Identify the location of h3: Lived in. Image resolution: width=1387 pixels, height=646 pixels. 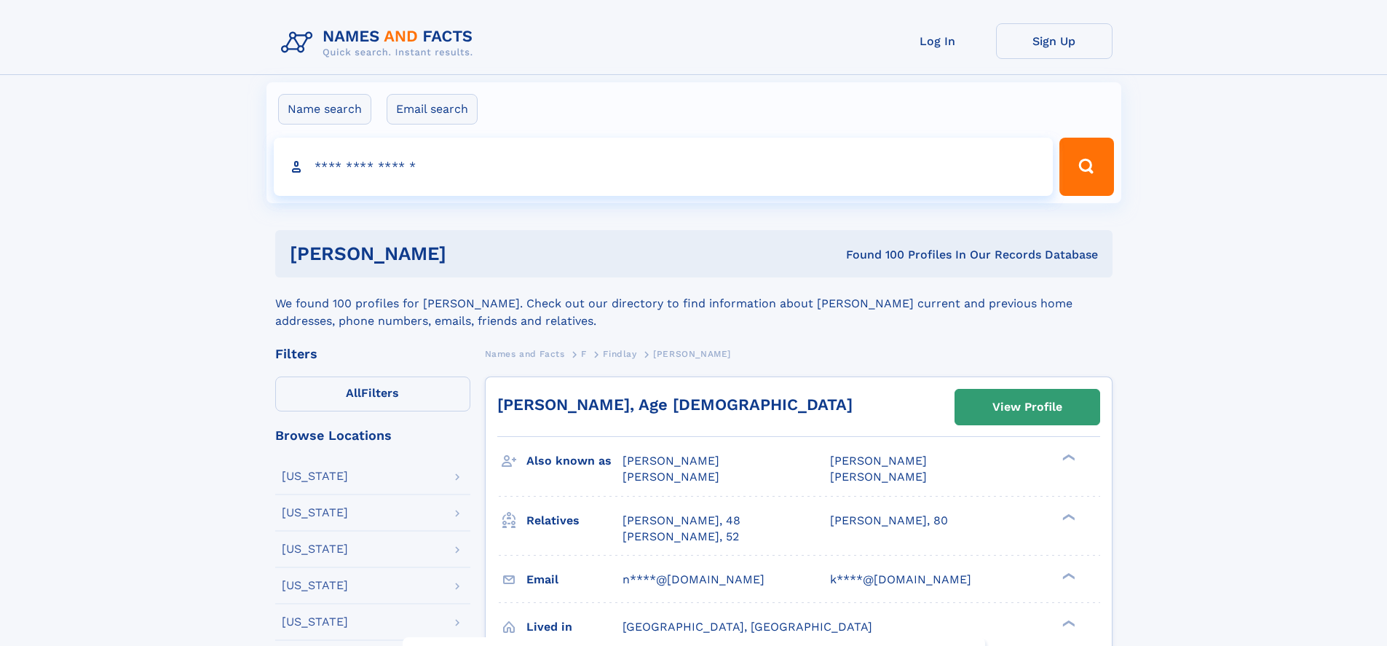
(574, 627).